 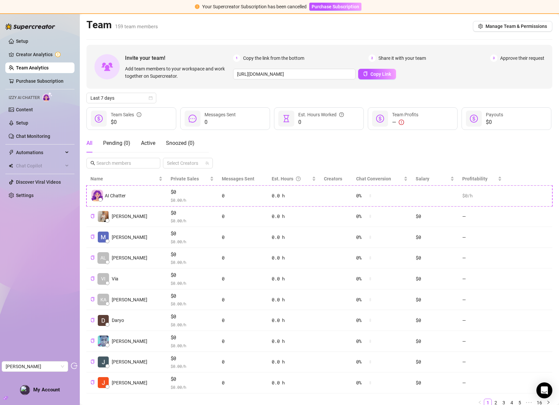 I want to click on span: info-circle, so click(x=139, y=115).